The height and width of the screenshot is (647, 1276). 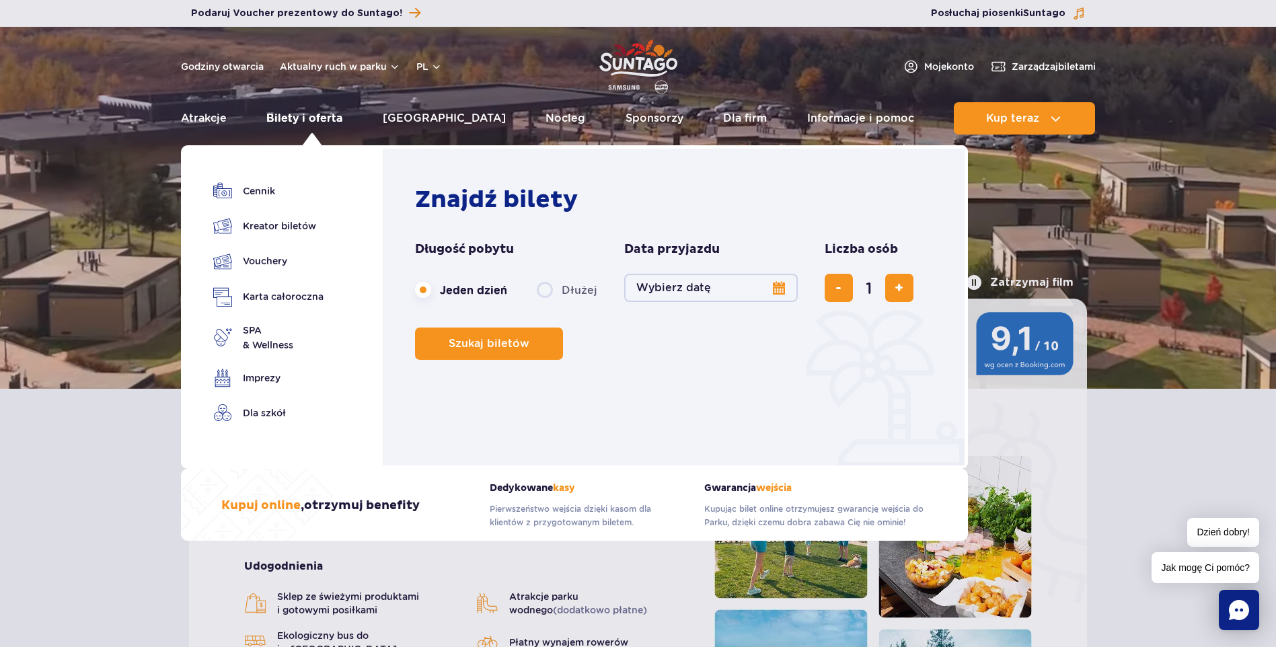 What do you see at coordinates (860, 118) in the screenshot?
I see `a: Informacje i pomoc` at bounding box center [860, 118].